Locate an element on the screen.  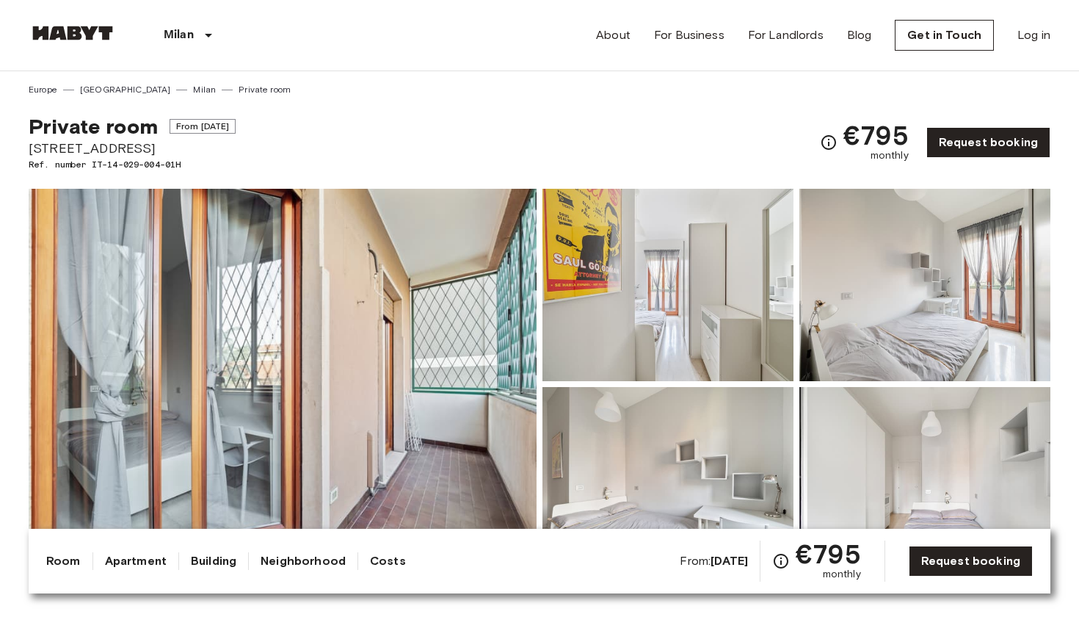
img: Marketing picture of unit IT-14-029-004-01H is located at coordinates (283, 384).